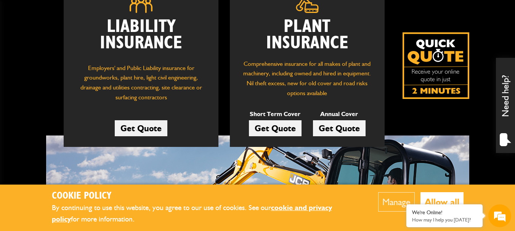  What do you see at coordinates (396, 202) in the screenshot?
I see `button: Manage` at bounding box center [396, 202].